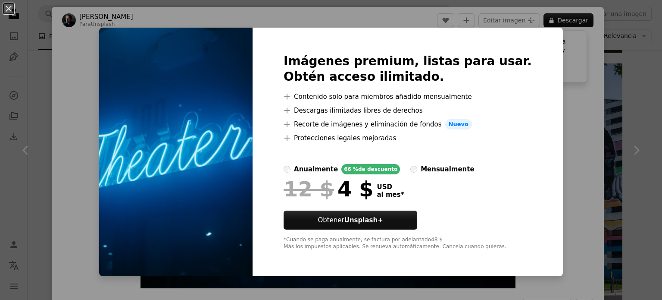 The height and width of the screenshot is (300, 662). Describe the element at coordinates (316, 169) in the screenshot. I see `div: anualmente` at that location.